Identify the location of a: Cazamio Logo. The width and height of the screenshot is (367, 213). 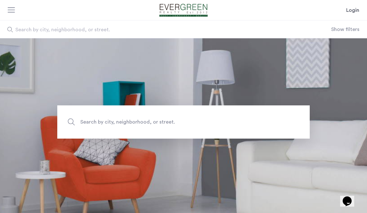
(183, 10).